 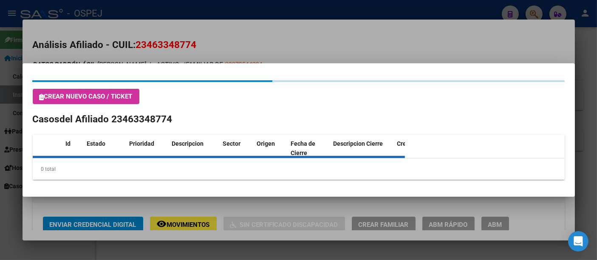 What do you see at coordinates (96, 144) in the screenshot?
I see `span: Estado` at bounding box center [96, 144].